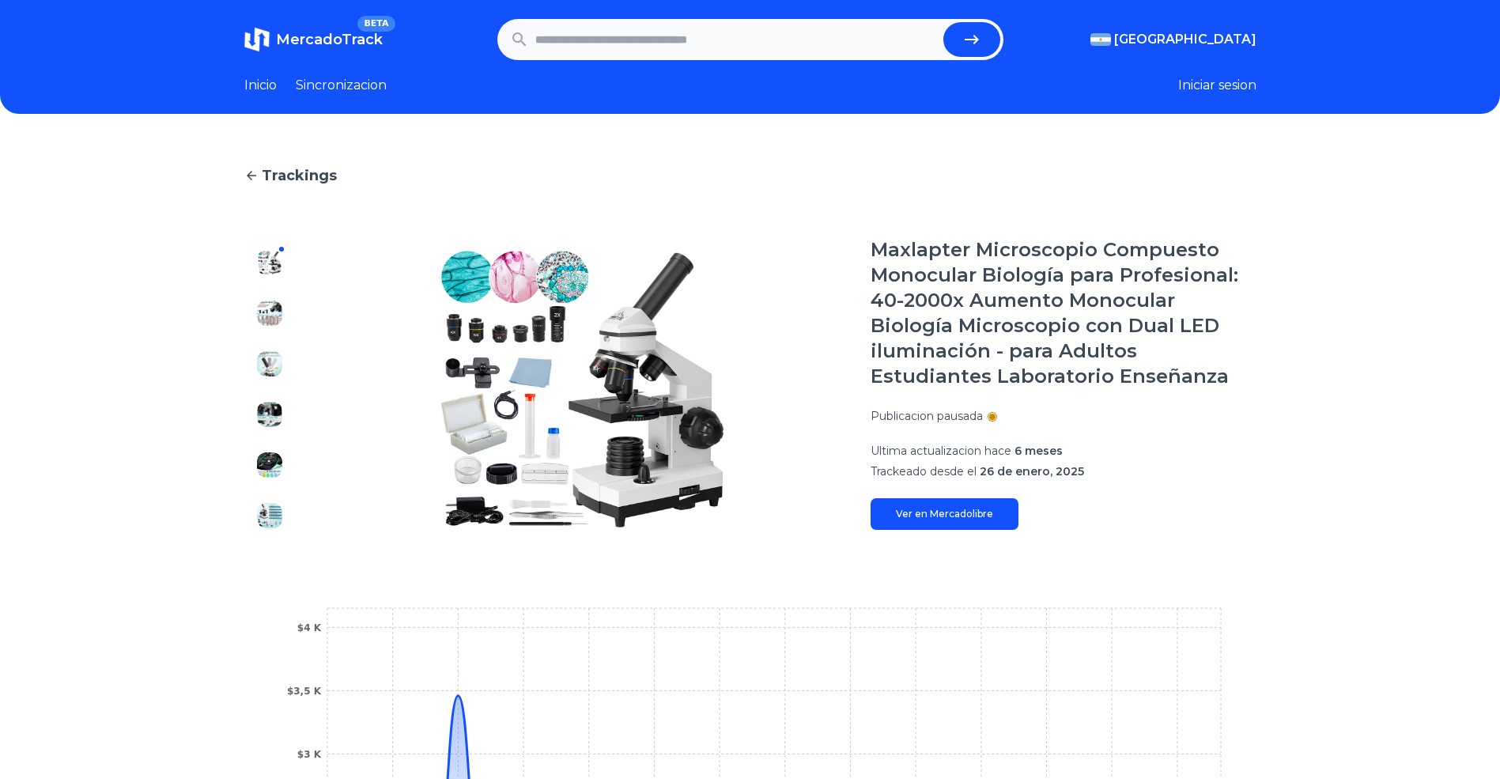 The image size is (1500, 779). Describe the element at coordinates (1100, 40) in the screenshot. I see `img: Argentina` at that location.